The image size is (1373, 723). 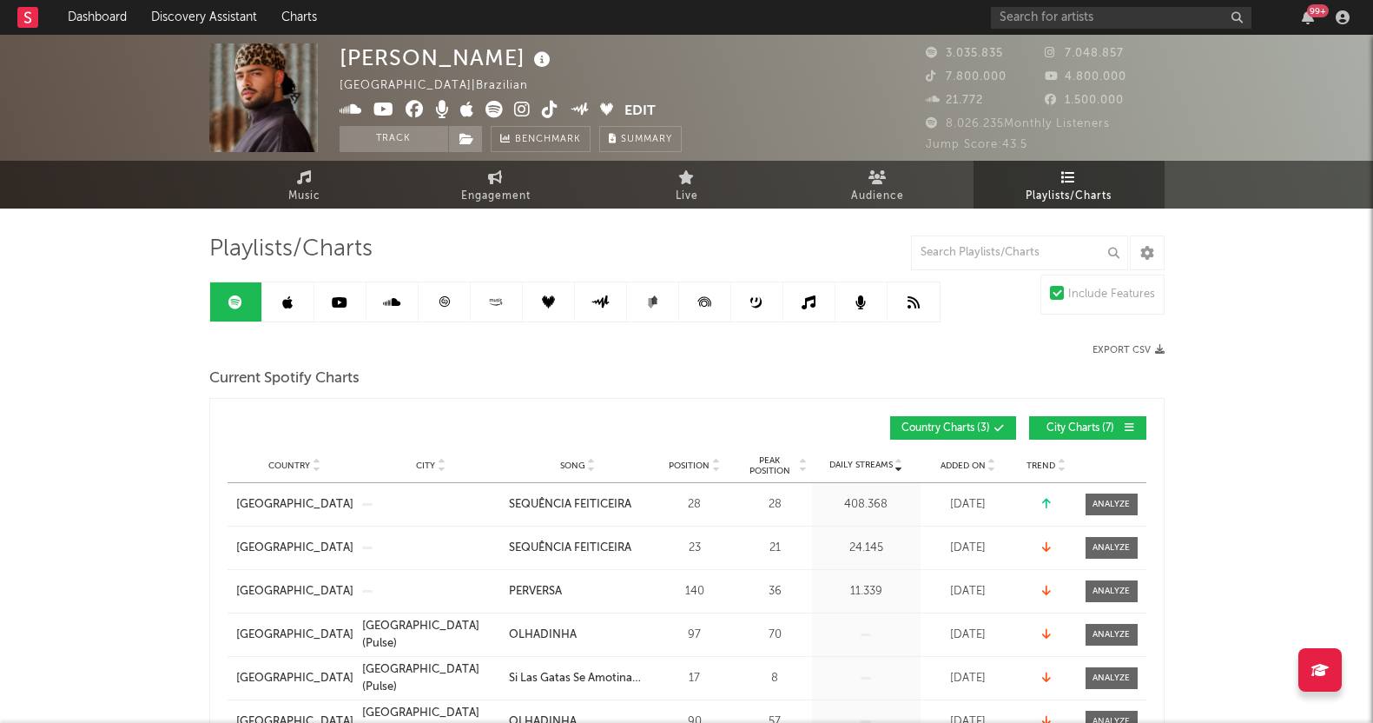 I want to click on span: Live, so click(x=687, y=196).